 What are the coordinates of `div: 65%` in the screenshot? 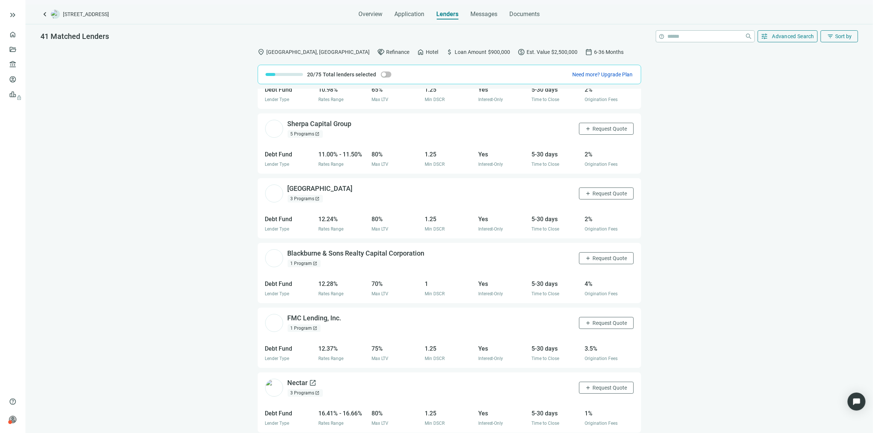 It's located at (396, 89).